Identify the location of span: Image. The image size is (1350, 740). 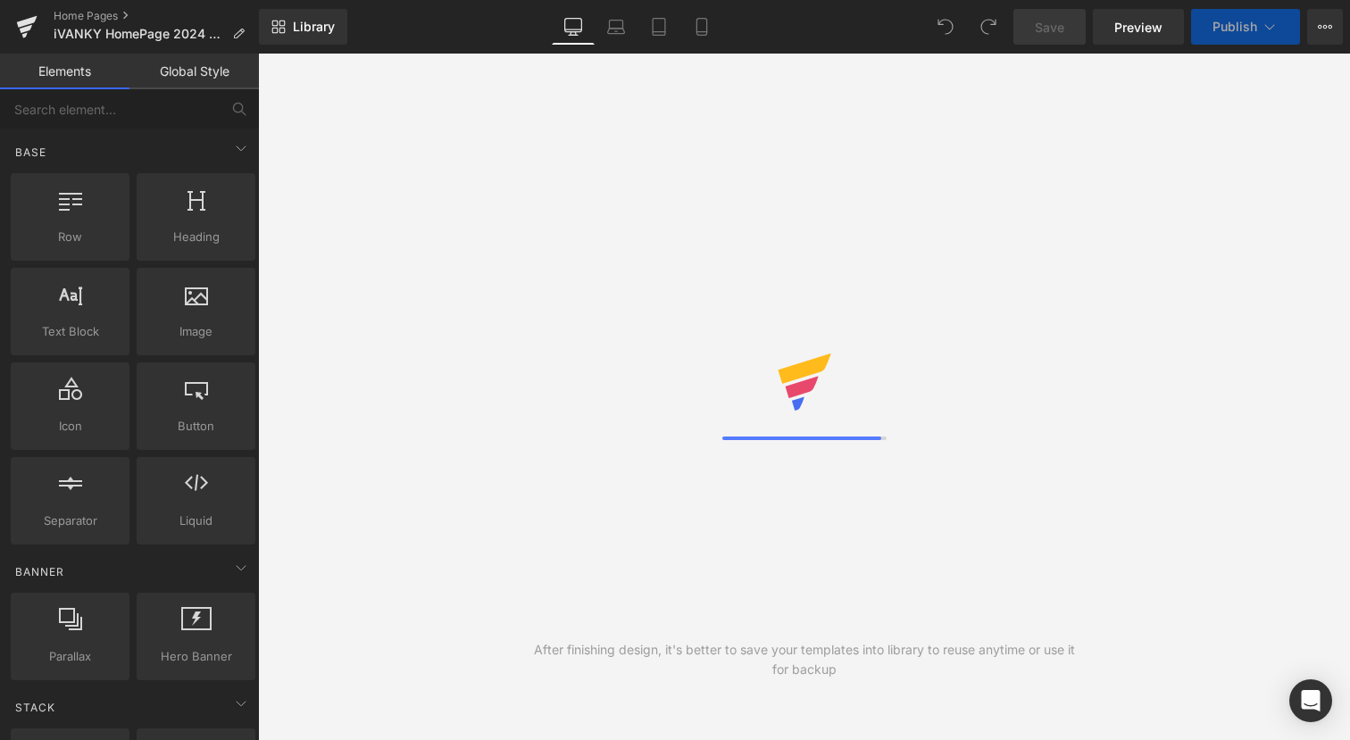
(196, 331).